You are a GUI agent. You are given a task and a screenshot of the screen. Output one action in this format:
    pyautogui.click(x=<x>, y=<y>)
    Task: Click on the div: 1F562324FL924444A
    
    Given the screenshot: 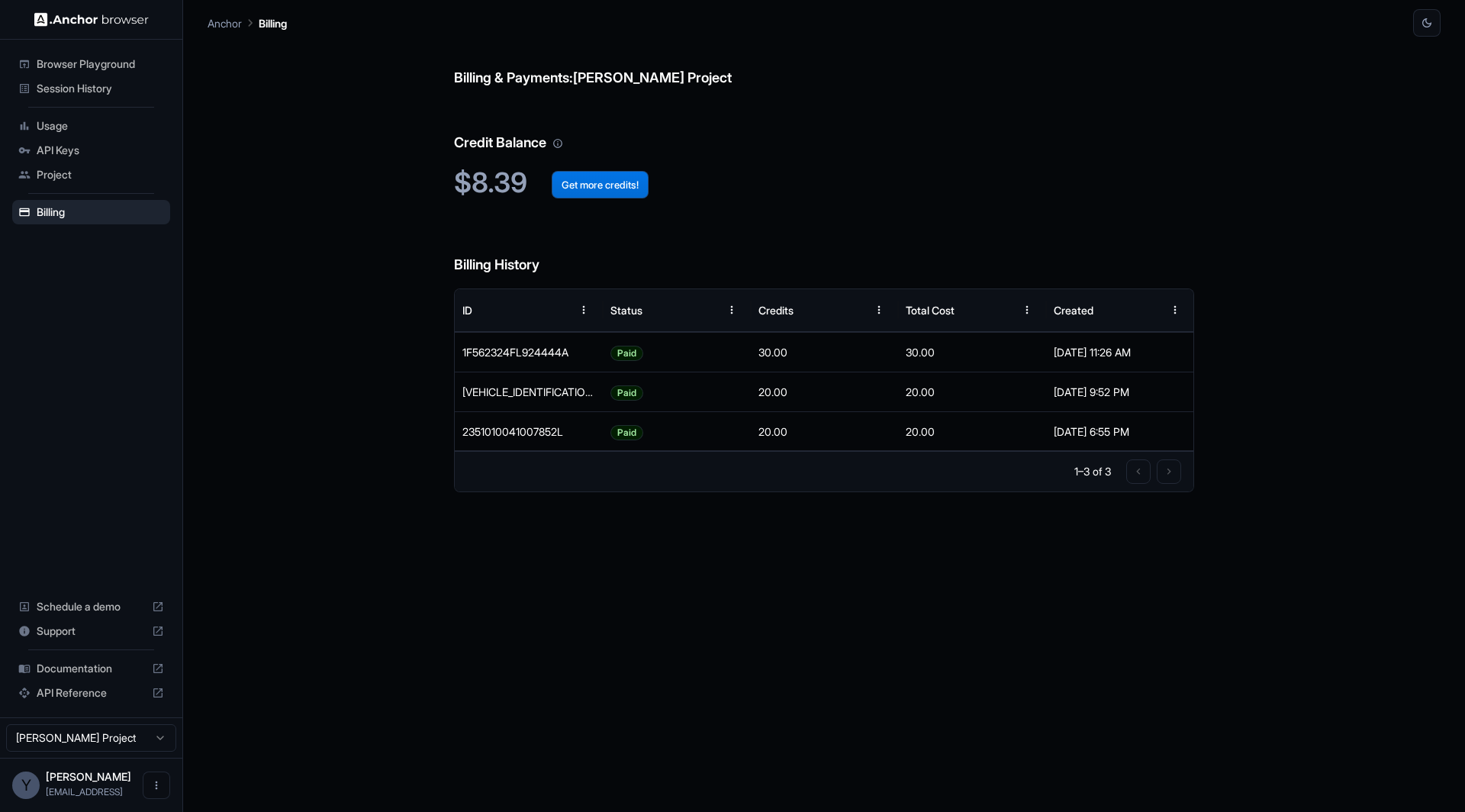 What is the action you would take?
    pyautogui.click(x=529, y=352)
    